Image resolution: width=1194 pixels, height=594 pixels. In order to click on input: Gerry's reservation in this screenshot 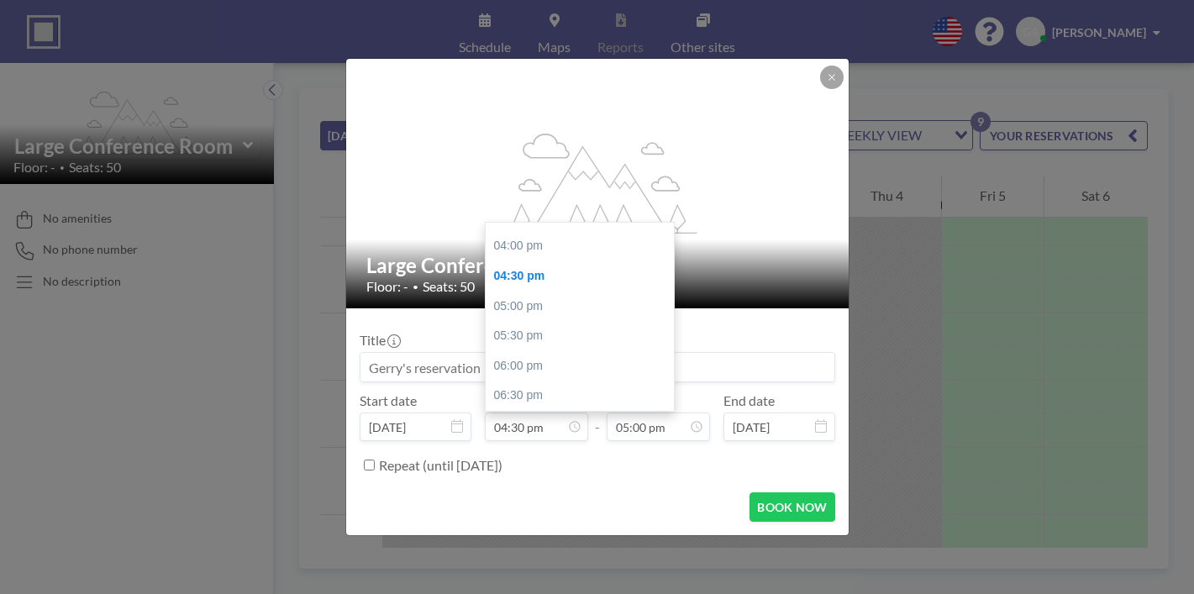, I will do `click(597, 367)`.